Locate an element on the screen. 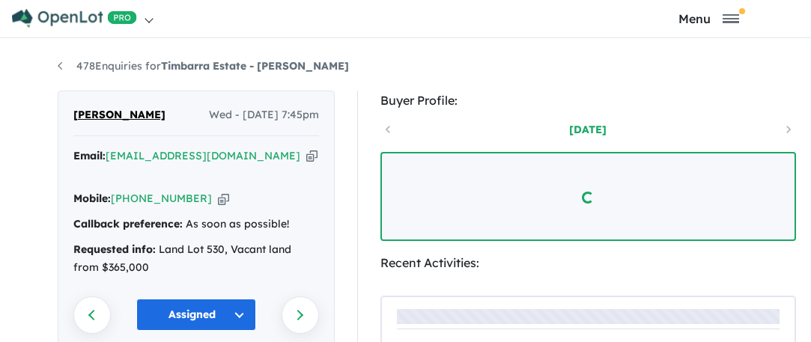 The image size is (811, 342). nav: breadcrumb is located at coordinates (406, 67).